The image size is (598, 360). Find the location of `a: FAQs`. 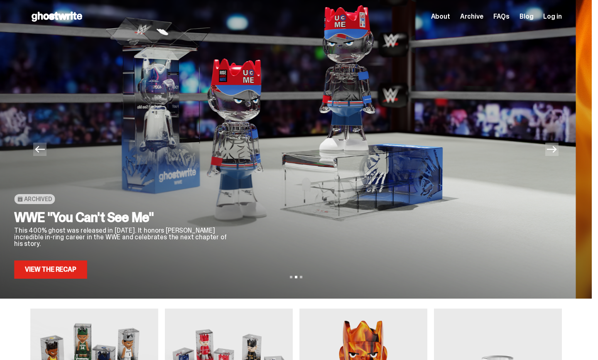

a: FAQs is located at coordinates (501, 17).